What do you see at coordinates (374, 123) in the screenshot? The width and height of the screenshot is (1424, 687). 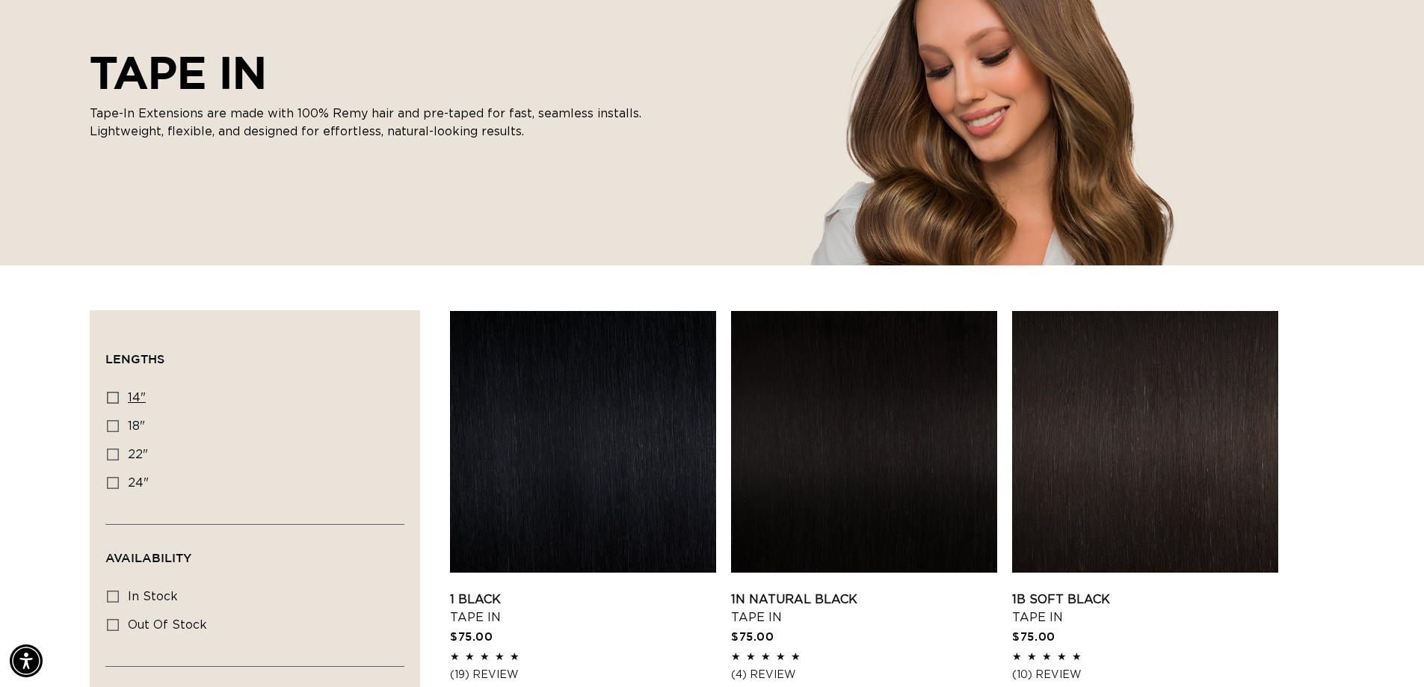 I see `p: Tape-In Extensions are made with 100% Remy hair and pre-taped for fast, seamless installs. Lightw...` at bounding box center [374, 123].